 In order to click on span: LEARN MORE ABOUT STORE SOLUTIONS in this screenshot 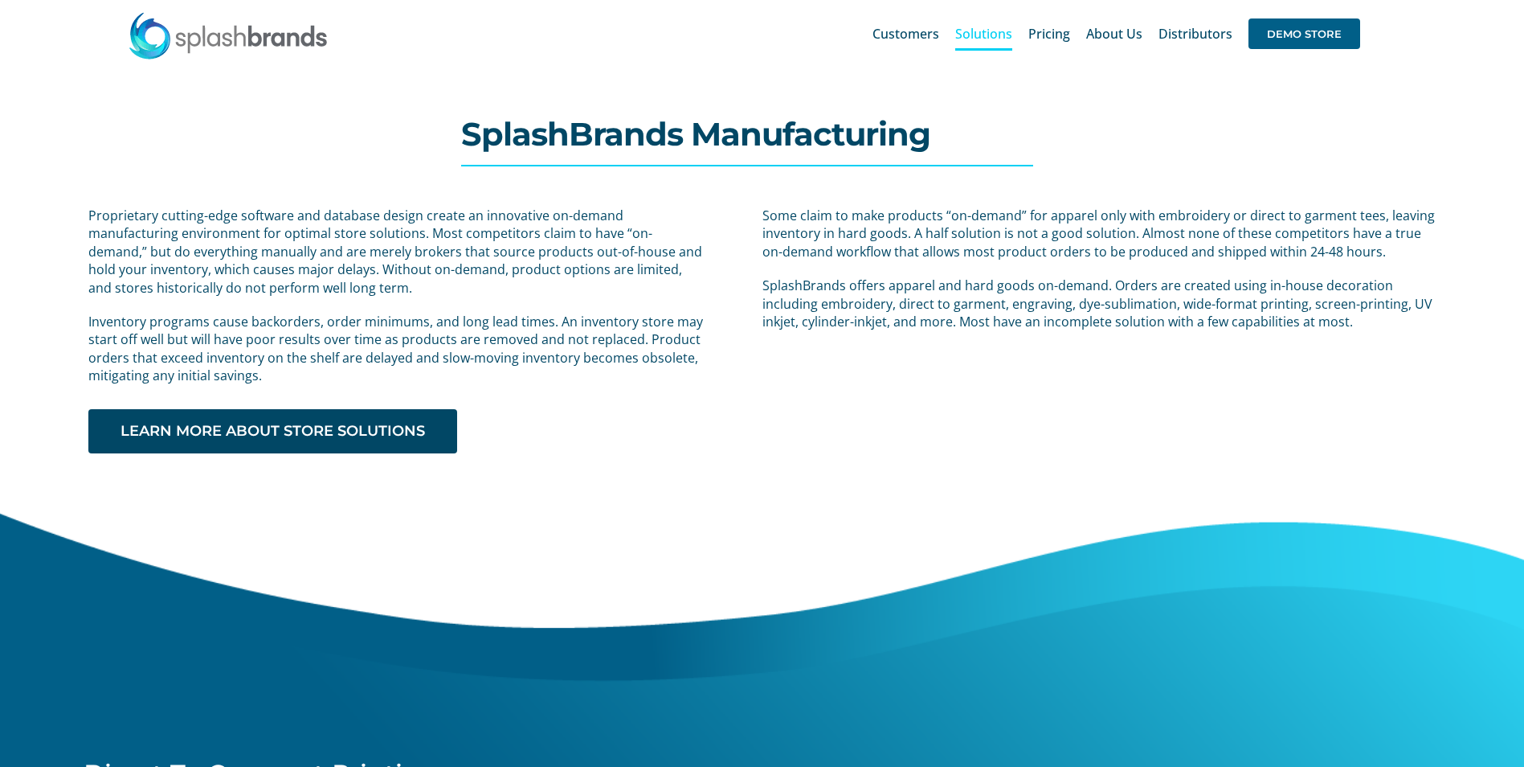, I will do `click(272, 431)`.